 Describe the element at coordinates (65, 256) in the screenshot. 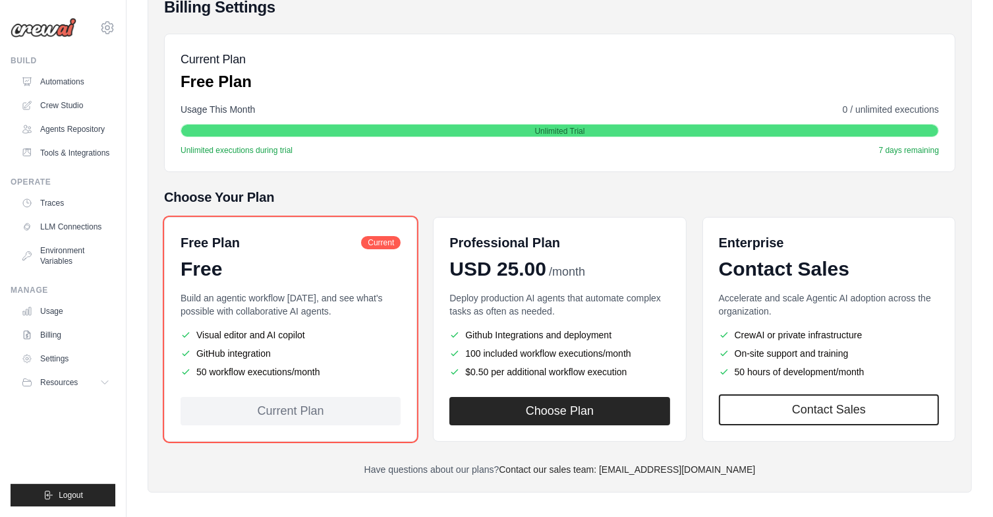

I see `a: Environment Variables` at that location.